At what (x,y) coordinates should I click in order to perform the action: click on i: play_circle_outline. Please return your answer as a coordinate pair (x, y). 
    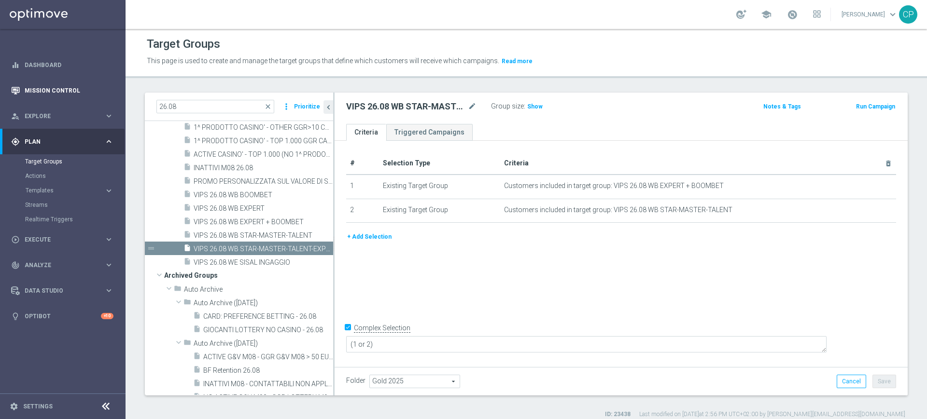
    Looking at the image, I should click on (15, 240).